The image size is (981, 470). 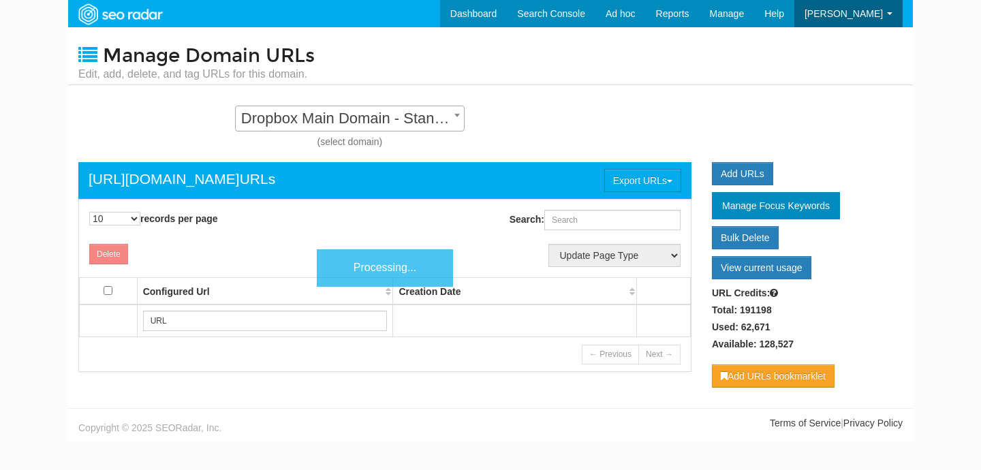 I want to click on span: Manage, so click(x=727, y=14).